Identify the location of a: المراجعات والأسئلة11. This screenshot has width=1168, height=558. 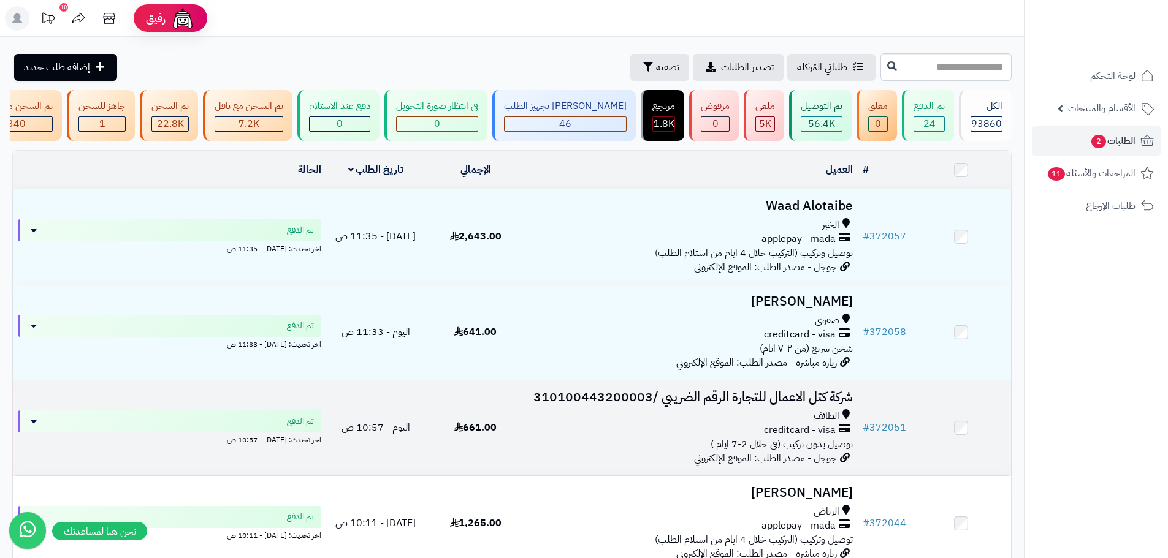
(1096, 173).